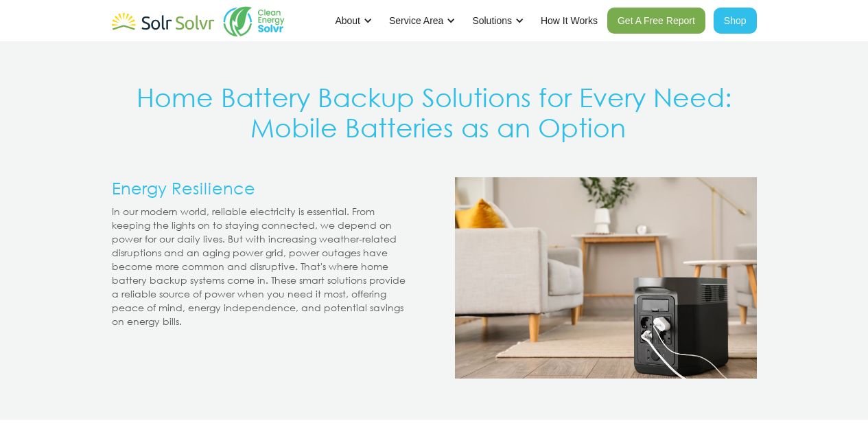 The height and width of the screenshot is (439, 868). What do you see at coordinates (492, 21) in the screenshot?
I see `div: Solutions` at bounding box center [492, 21].